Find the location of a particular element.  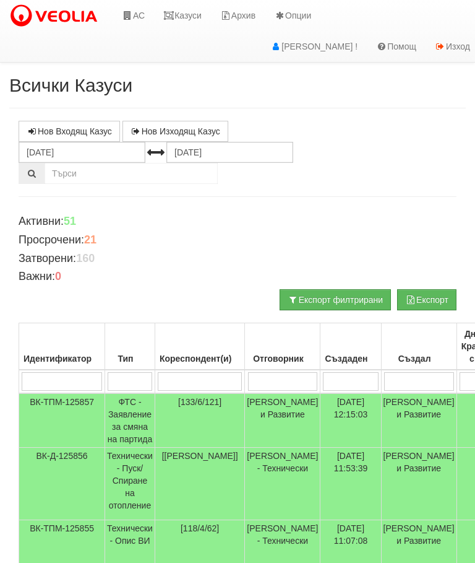

b: 51 is located at coordinates (70, 221).